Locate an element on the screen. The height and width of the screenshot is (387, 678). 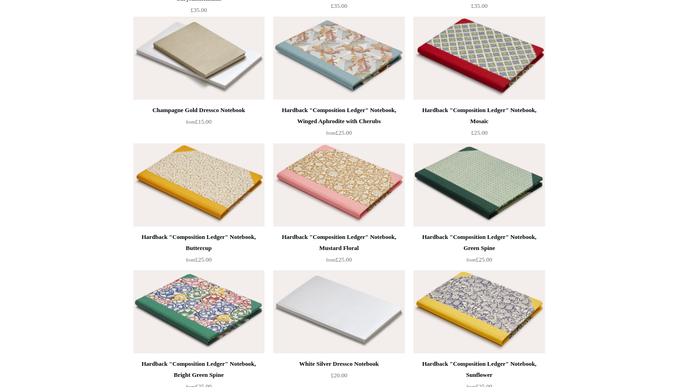
a: Hardback "Composition Ledger" Notebook, Green Spine Hardback "Composition Ledger" Notebook, Green... is located at coordinates (479, 185).